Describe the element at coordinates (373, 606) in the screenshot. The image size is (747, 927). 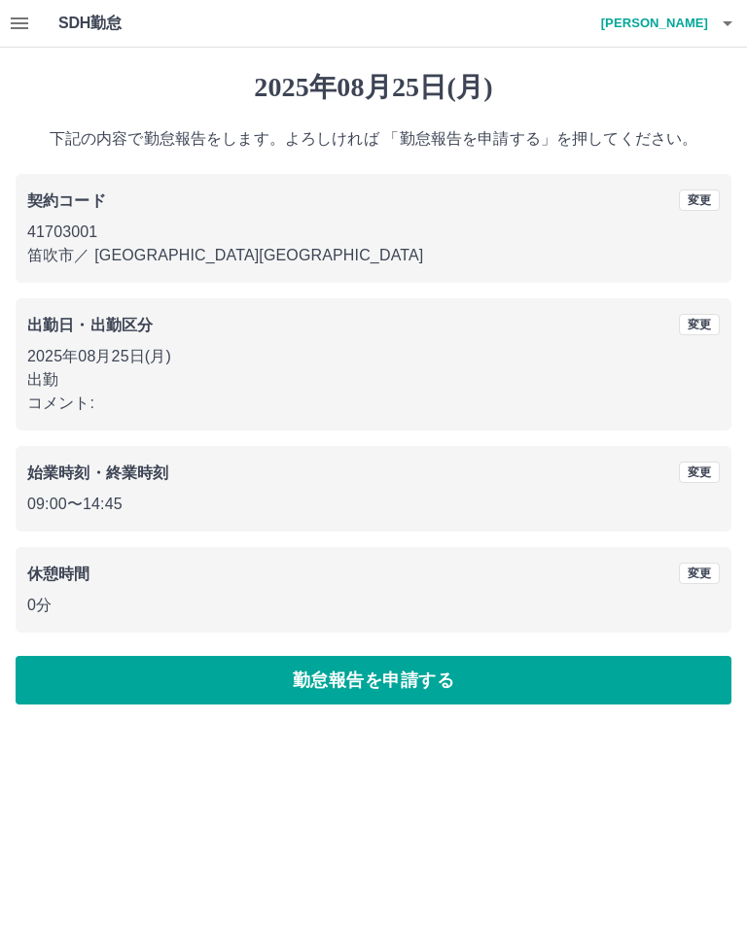
I see `p: 0分` at that location.